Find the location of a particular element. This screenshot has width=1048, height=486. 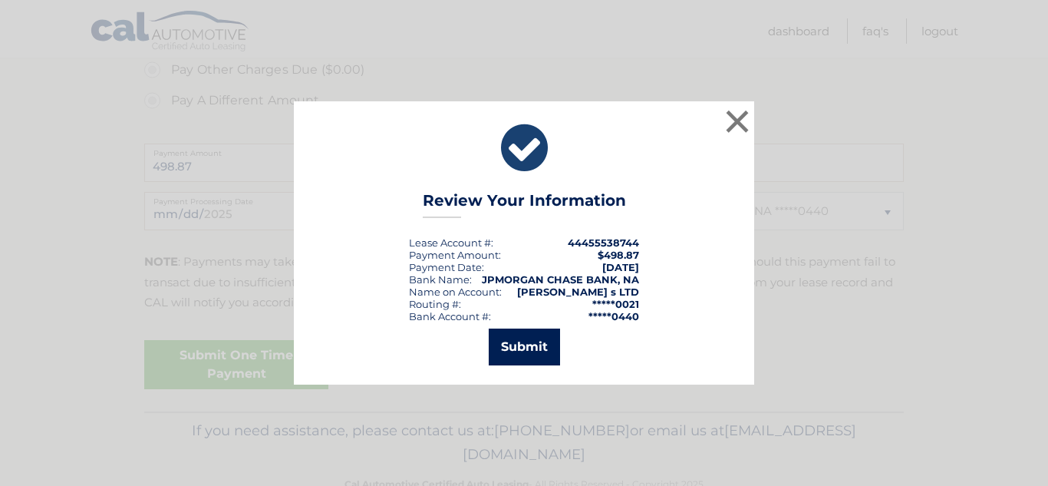

button: Submit is located at coordinates (524, 347).